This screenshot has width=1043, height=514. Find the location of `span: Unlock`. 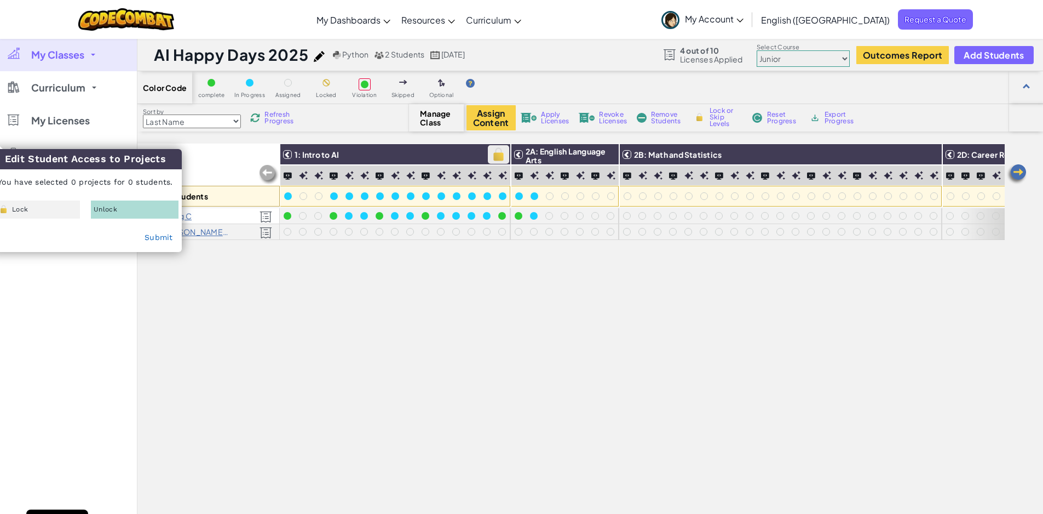

span: Unlock is located at coordinates (105, 209).